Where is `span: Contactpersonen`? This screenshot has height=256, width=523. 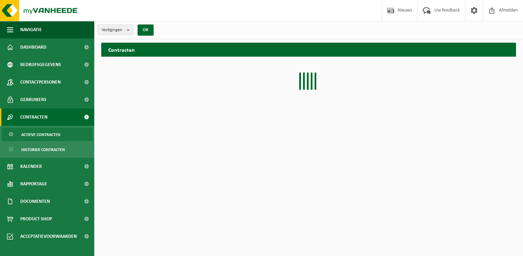
span: Contactpersonen is located at coordinates (40, 82).